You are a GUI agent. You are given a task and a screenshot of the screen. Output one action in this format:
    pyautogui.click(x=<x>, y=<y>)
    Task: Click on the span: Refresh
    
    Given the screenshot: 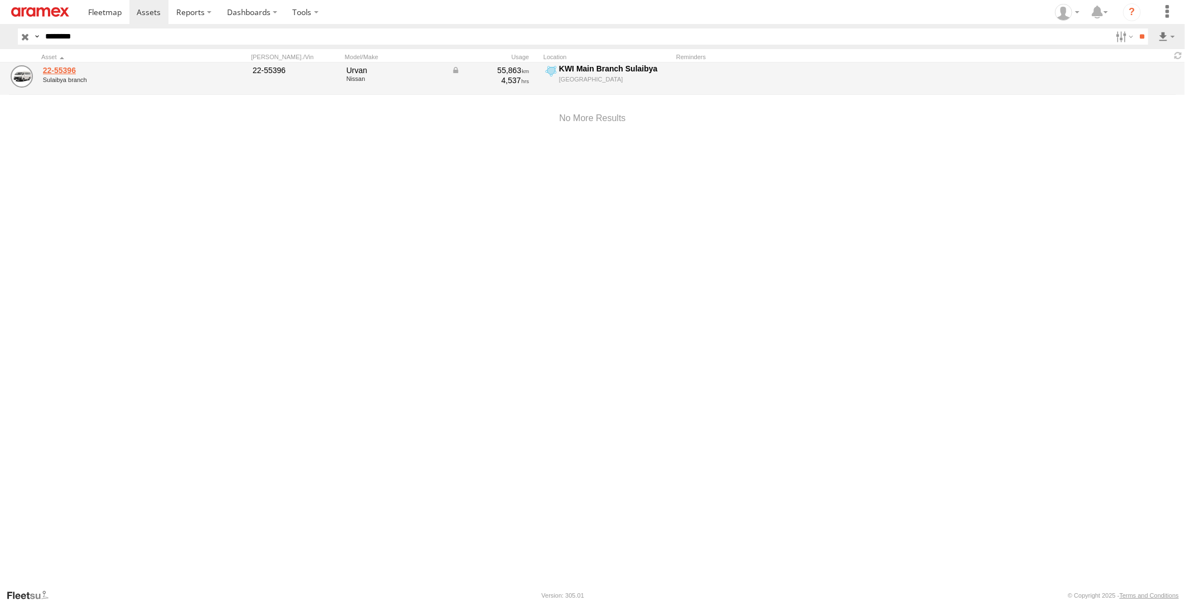 What is the action you would take?
    pyautogui.click(x=1178, y=55)
    